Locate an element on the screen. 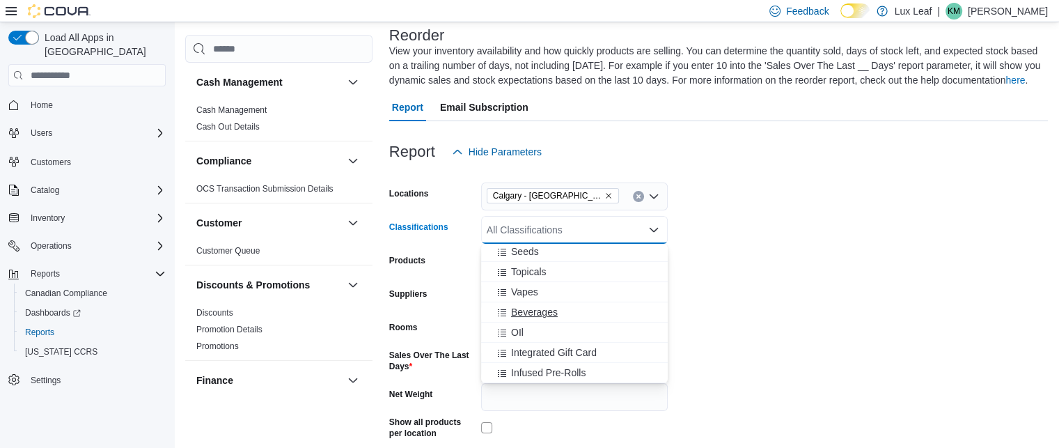 The width and height of the screenshot is (1059, 448). span: Hide Parameters is located at coordinates (505, 152).